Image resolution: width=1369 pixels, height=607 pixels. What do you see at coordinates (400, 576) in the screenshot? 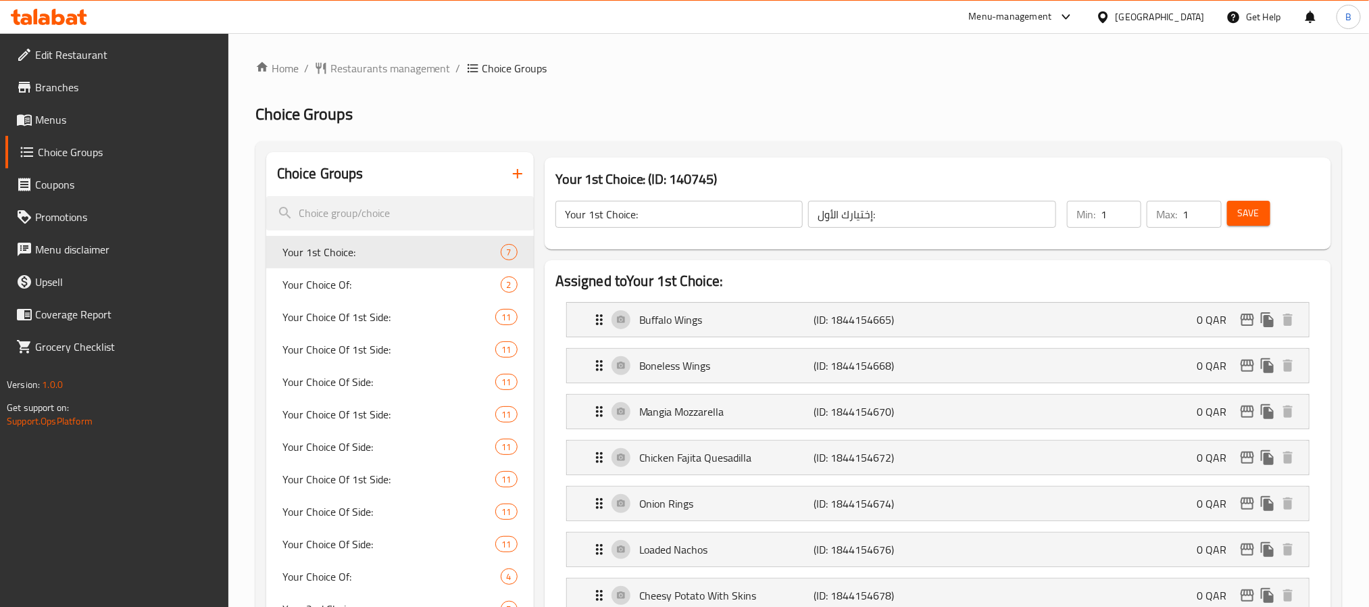
I see `div: Your Choice Of:4` at bounding box center [400, 576].